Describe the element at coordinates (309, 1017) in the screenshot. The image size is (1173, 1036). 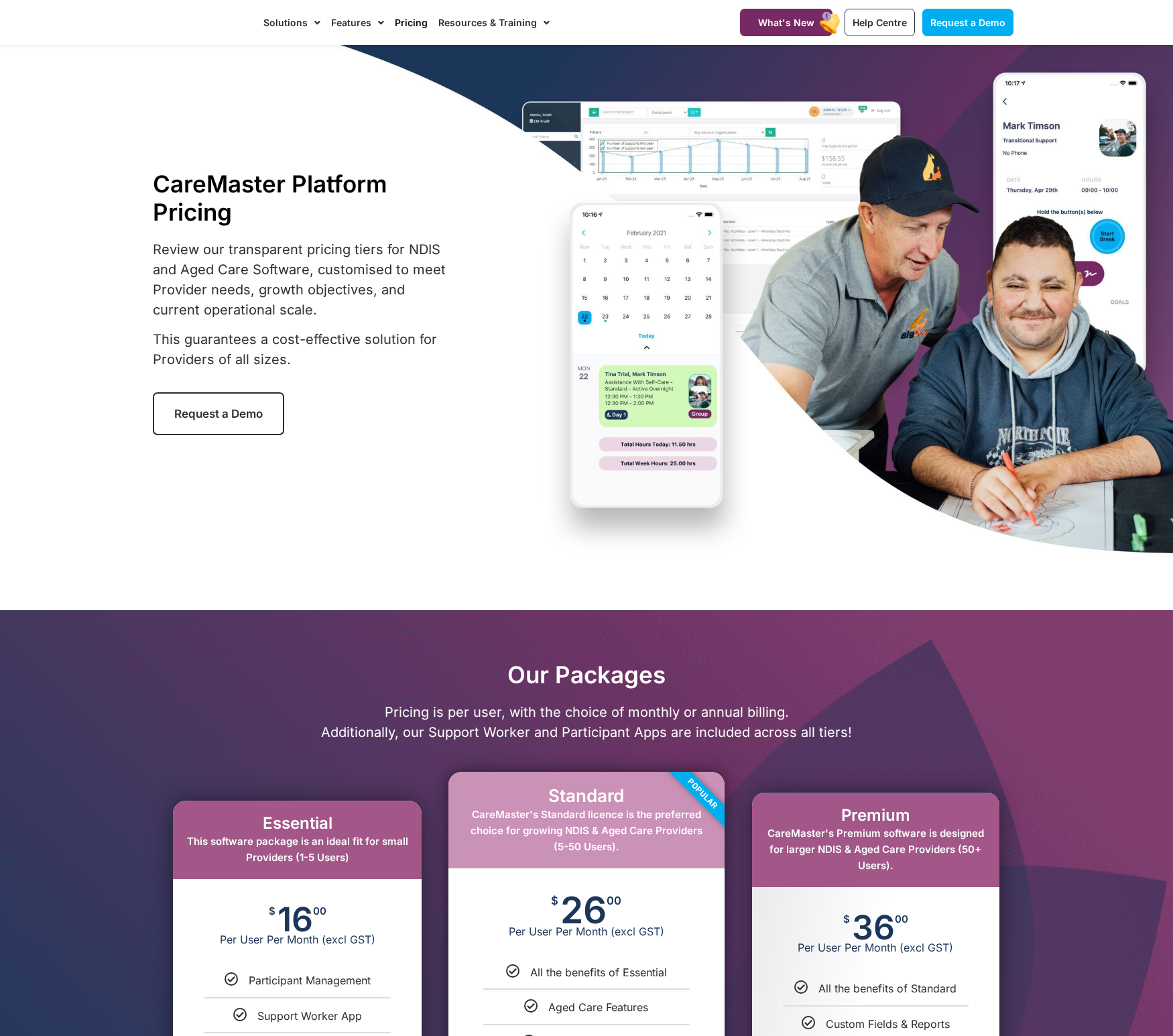
I see `span: Support Worker App` at that location.